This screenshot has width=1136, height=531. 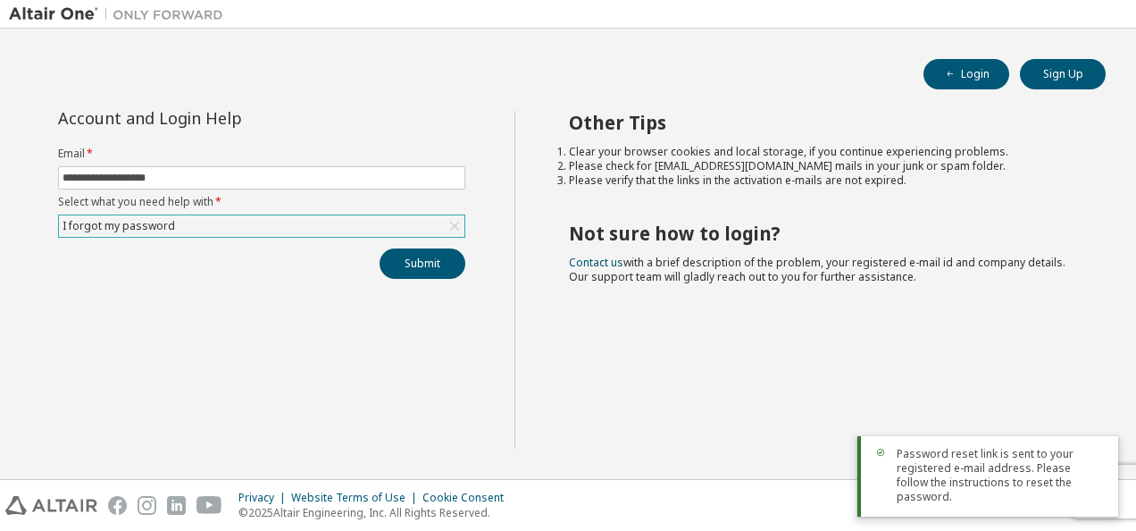 What do you see at coordinates (822, 152) in the screenshot?
I see `li: Clear your browser cookies and local storage, if you continue experiencing problems.` at bounding box center [822, 152].